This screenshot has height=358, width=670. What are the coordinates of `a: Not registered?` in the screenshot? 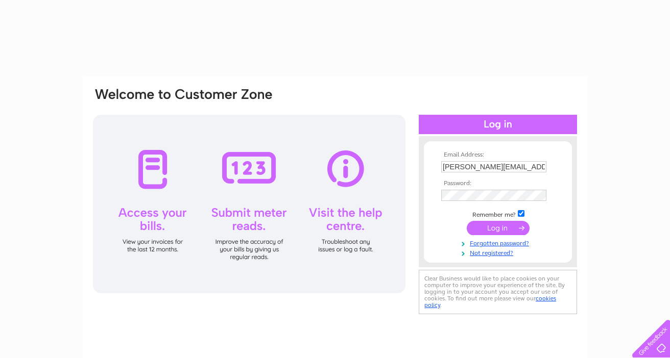 It's located at (499, 252).